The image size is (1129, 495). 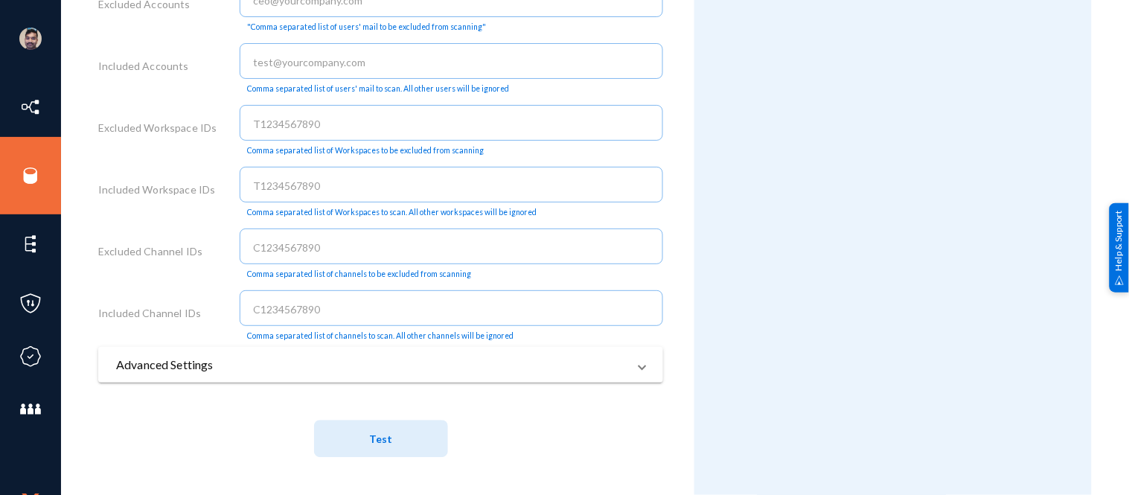 What do you see at coordinates (359, 274) in the screenshot?
I see `mat-hint: Comma separated list of channels to be excluded from scanning` at bounding box center [359, 274].